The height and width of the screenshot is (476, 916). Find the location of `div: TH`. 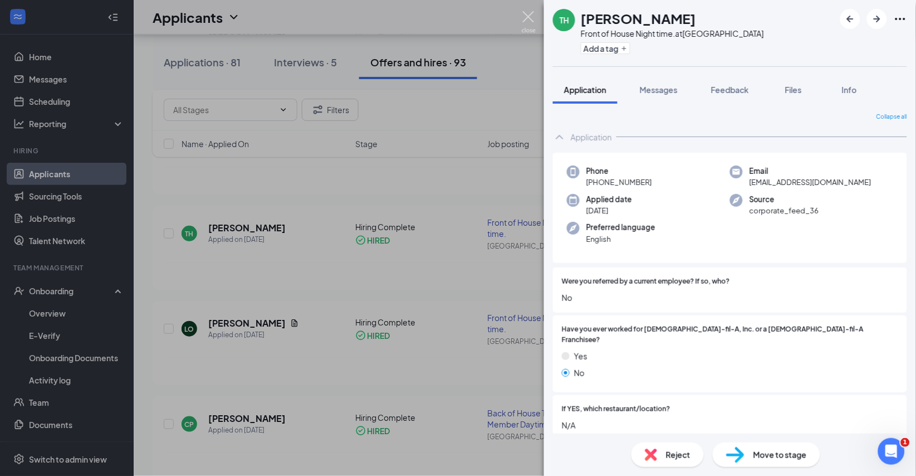

div: TH is located at coordinates (564, 20).